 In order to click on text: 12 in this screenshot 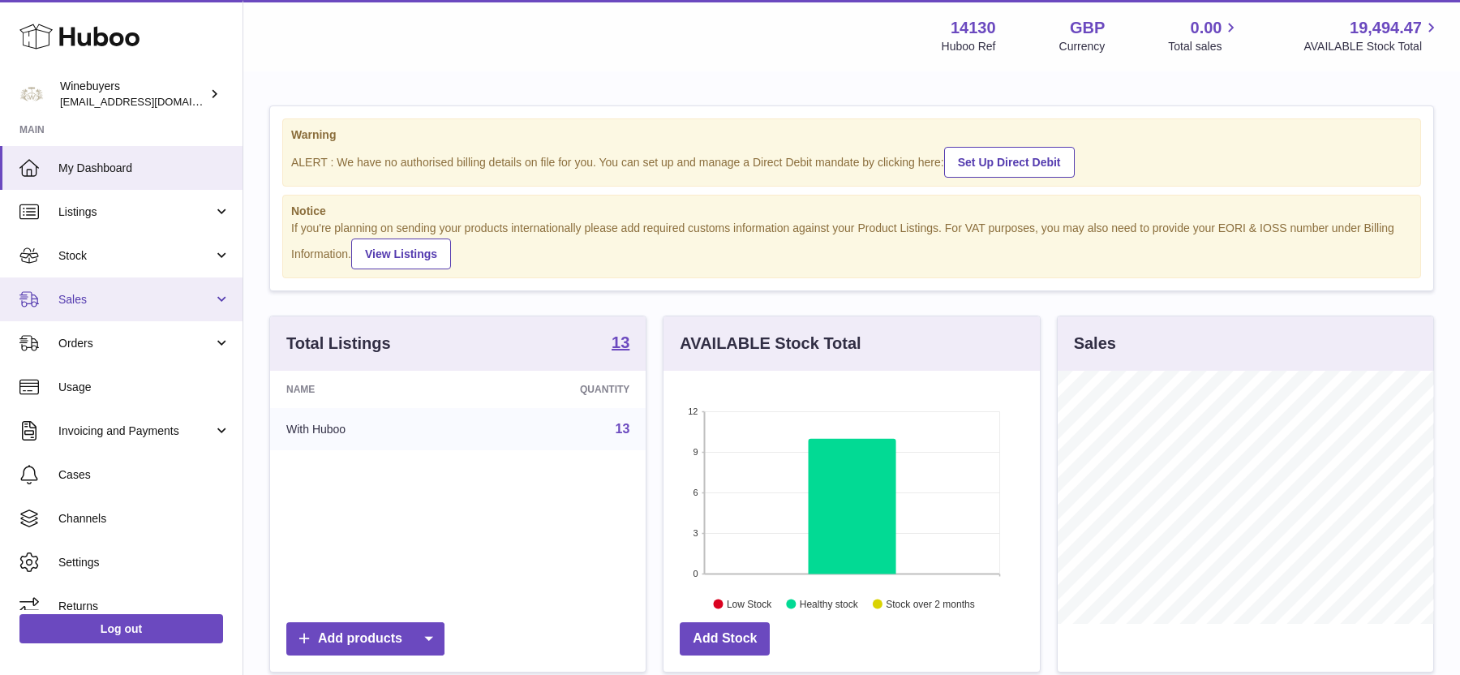, I will do `click(694, 411)`.